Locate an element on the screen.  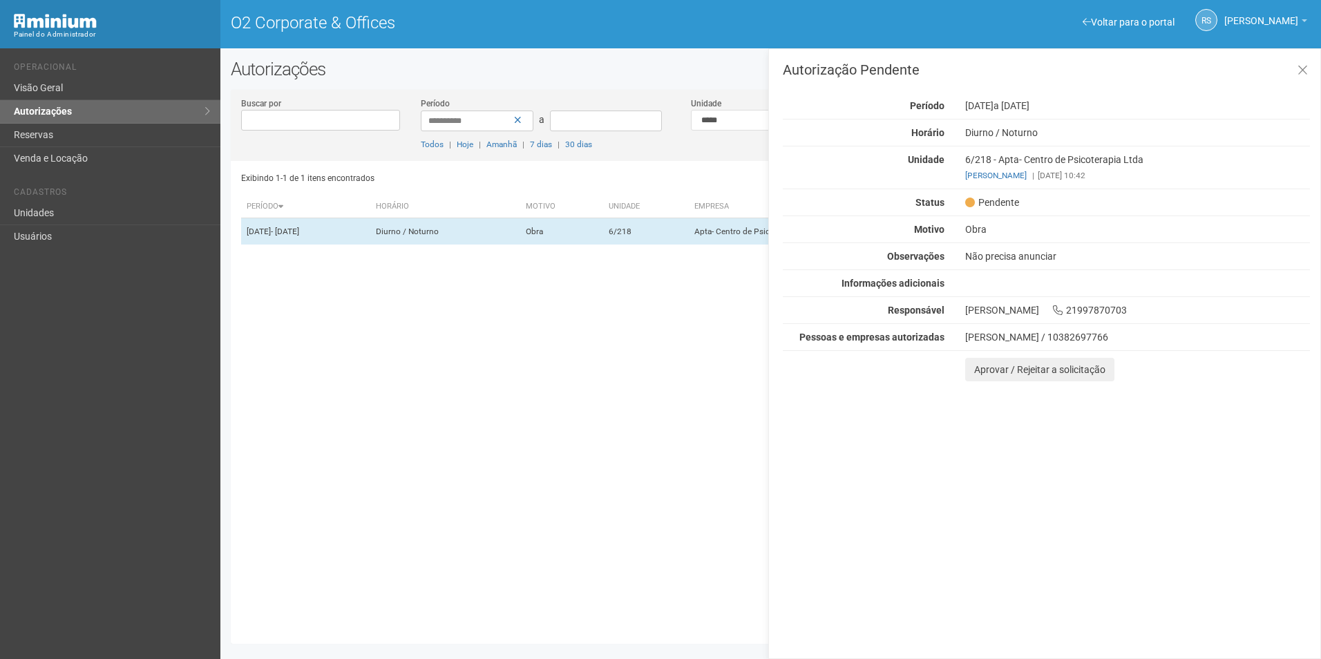
div: 6/218 - Apta- Centro de Psicoterapia Ltda is located at coordinates (1137, 167).